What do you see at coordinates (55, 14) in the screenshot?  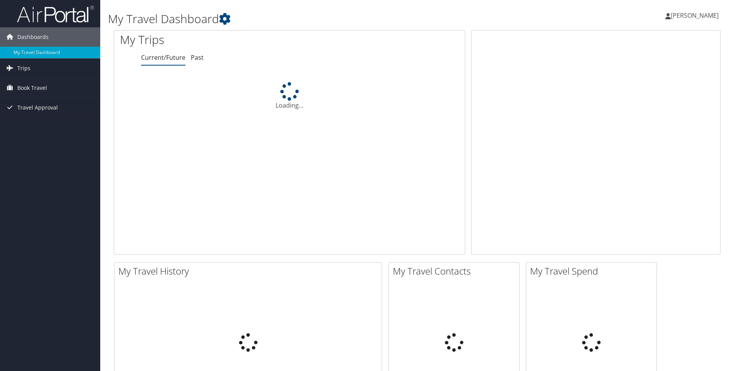 I see `img: airportal-logo.png` at bounding box center [55, 14].